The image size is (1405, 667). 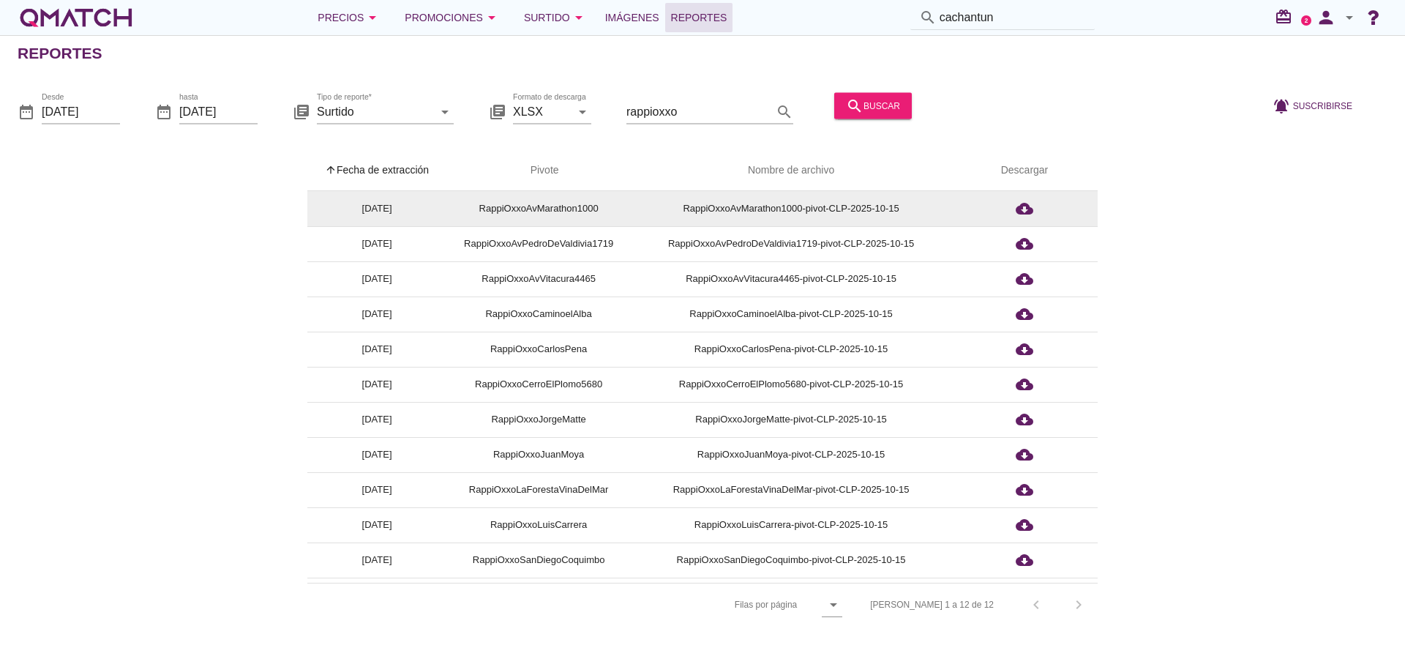 What do you see at coordinates (539, 489) in the screenshot?
I see `td: RappiOxxoLaForestaVinaDelMar` at bounding box center [539, 489].